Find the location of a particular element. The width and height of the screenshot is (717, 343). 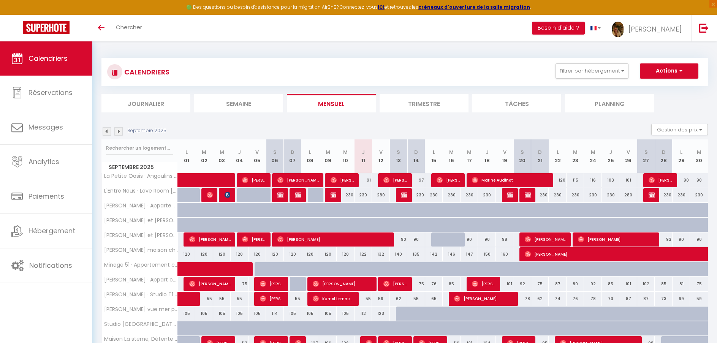

th: 14 is located at coordinates (416, 156).